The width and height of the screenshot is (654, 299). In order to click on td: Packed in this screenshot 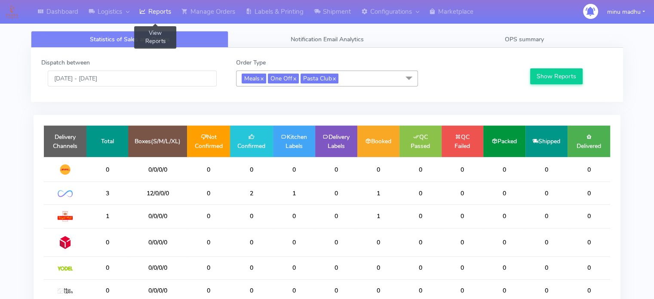, I will do `click(504, 141)`.